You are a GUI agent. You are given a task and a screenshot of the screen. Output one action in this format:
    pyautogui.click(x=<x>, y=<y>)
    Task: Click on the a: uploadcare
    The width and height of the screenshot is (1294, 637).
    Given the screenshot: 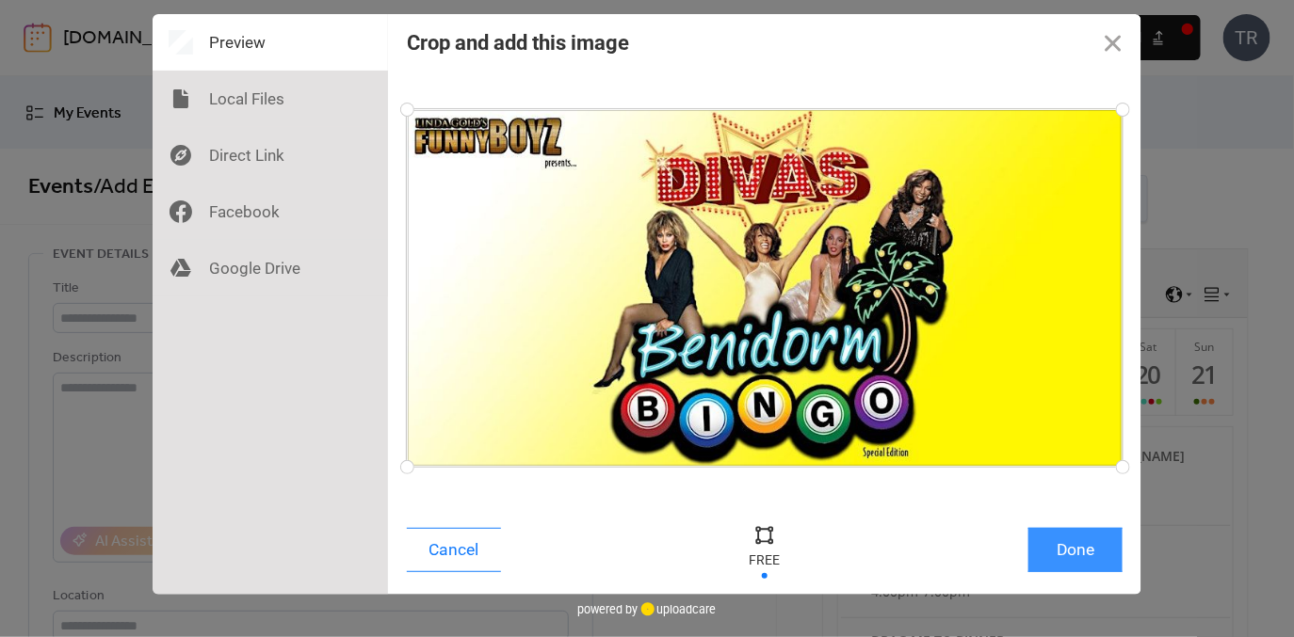 What is the action you would take?
    pyautogui.click(x=677, y=609)
    